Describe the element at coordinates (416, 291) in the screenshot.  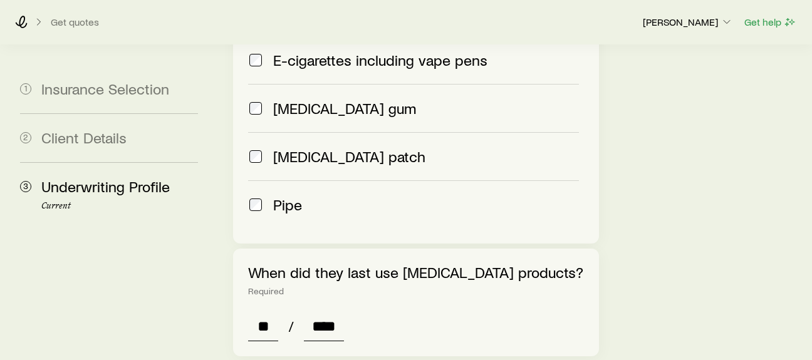
I see `div: Required` at that location.